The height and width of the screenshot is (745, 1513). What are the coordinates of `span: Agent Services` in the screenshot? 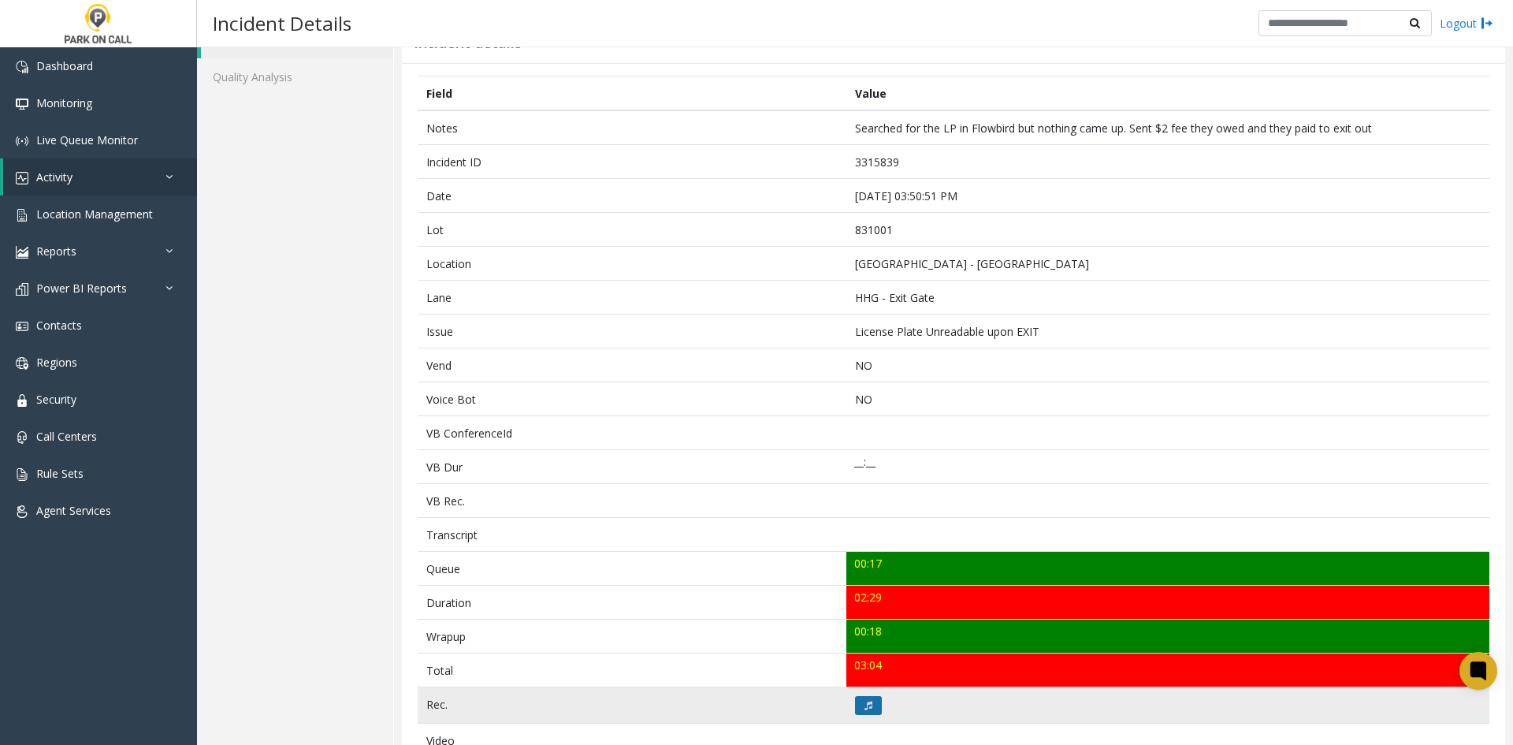 It's located at (73, 510).